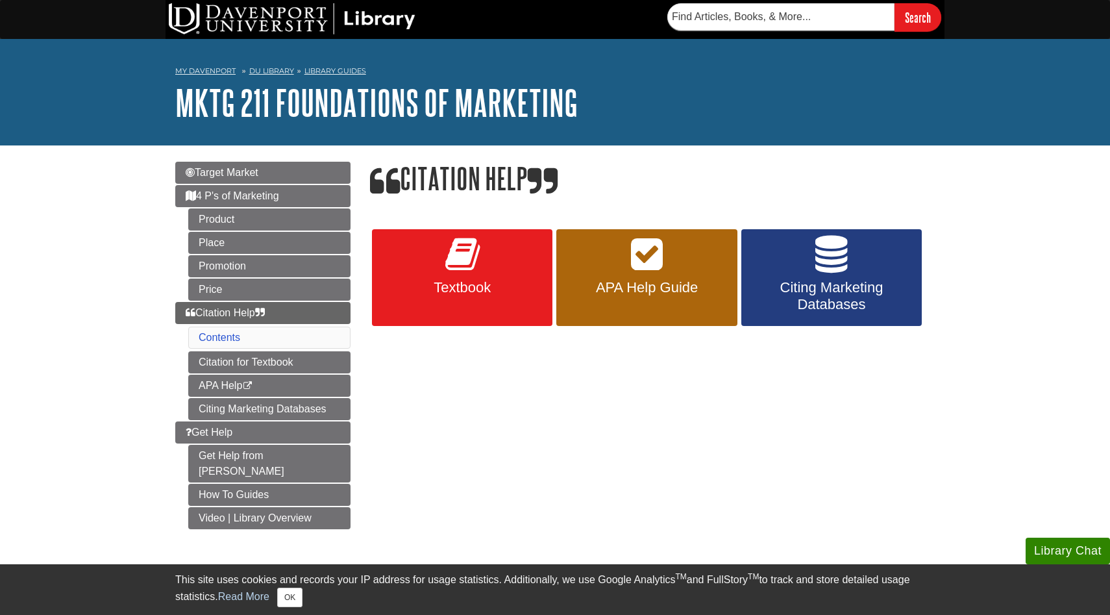 This screenshot has width=1110, height=615. Describe the element at coordinates (205, 71) in the screenshot. I see `a: My Davenport` at that location.